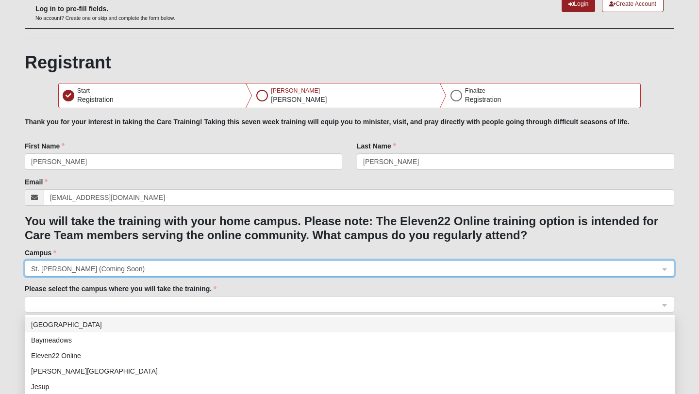 This screenshot has width=699, height=394. I want to click on input: Give your consent to receive SMS messages by simply checking the box., so click(28, 358).